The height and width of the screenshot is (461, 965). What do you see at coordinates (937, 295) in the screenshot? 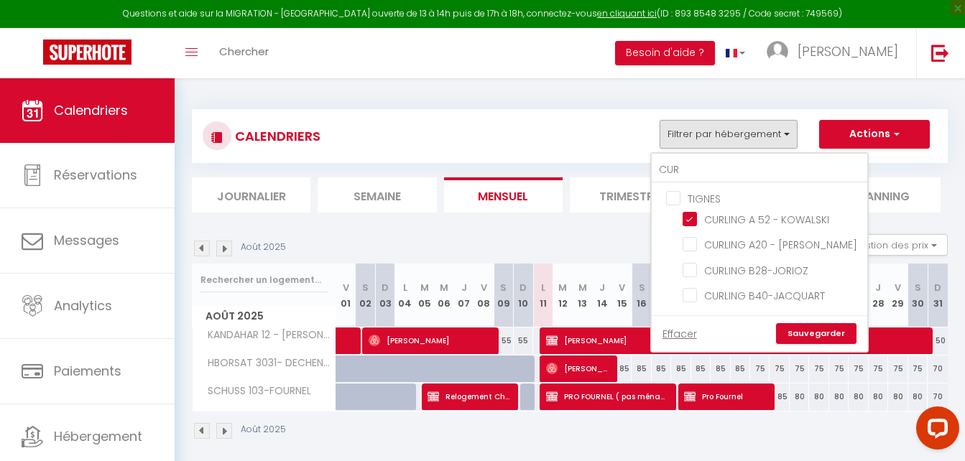
I see `th: 31` at bounding box center [937, 295].